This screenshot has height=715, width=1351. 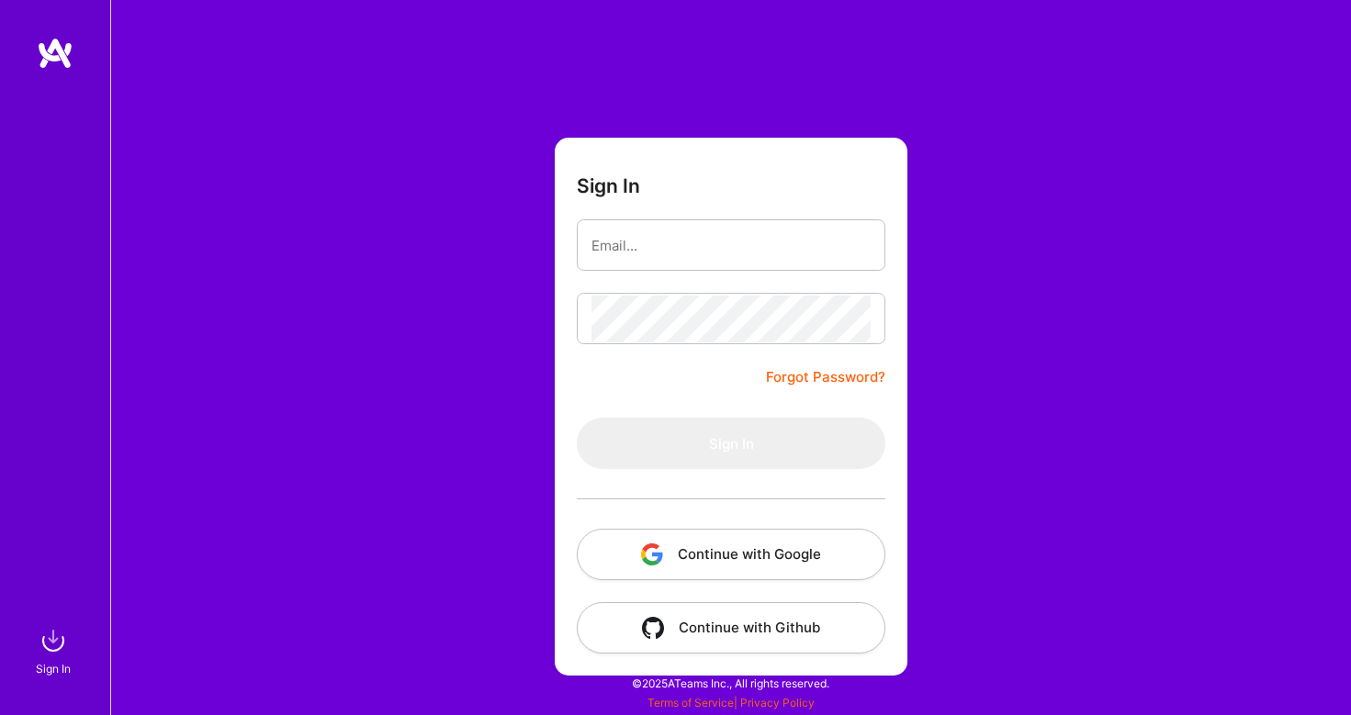 What do you see at coordinates (731, 245) in the screenshot?
I see `input: Email...` at bounding box center [731, 245].